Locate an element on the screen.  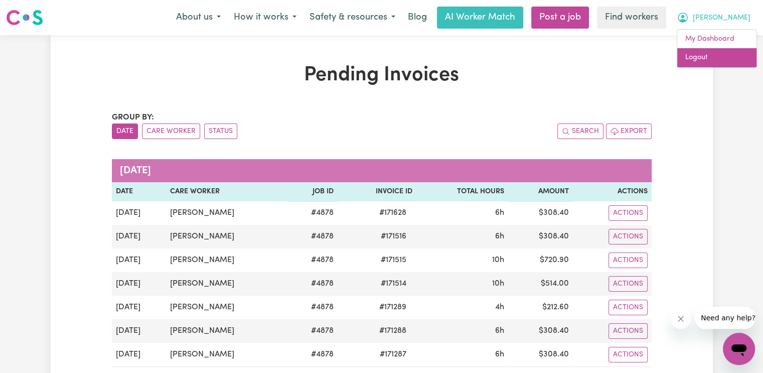
span: # 171287 is located at coordinates (393, 354).